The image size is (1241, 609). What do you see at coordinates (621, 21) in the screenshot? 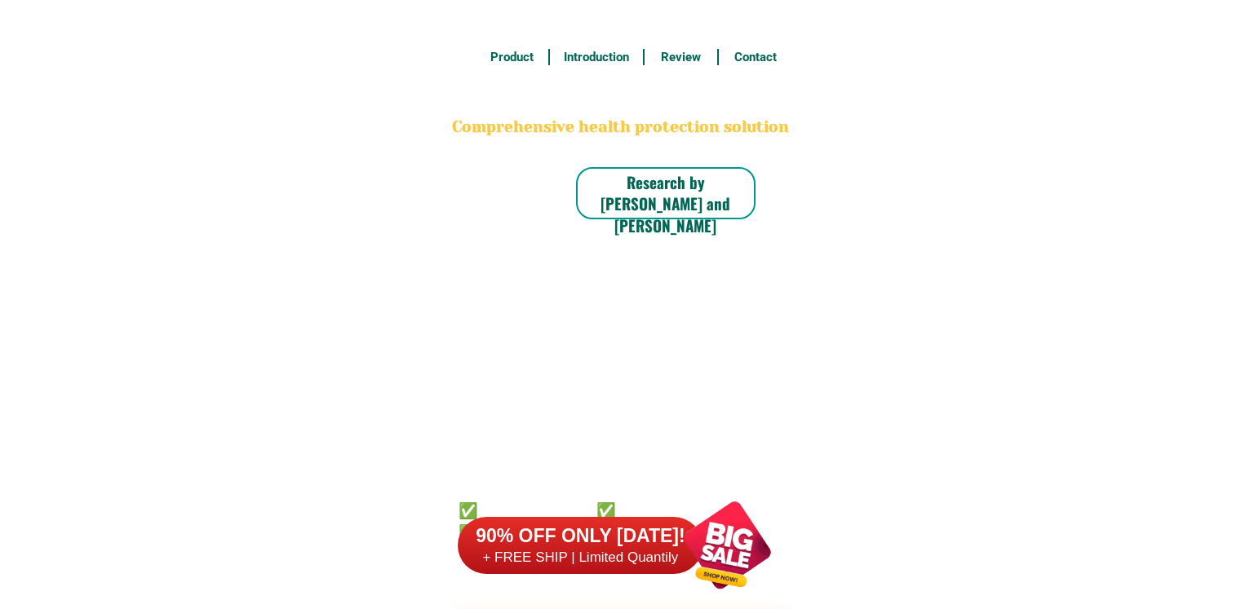
I see `h3: FREE SHIPPING NATIONWIDE` at bounding box center [621, 21].